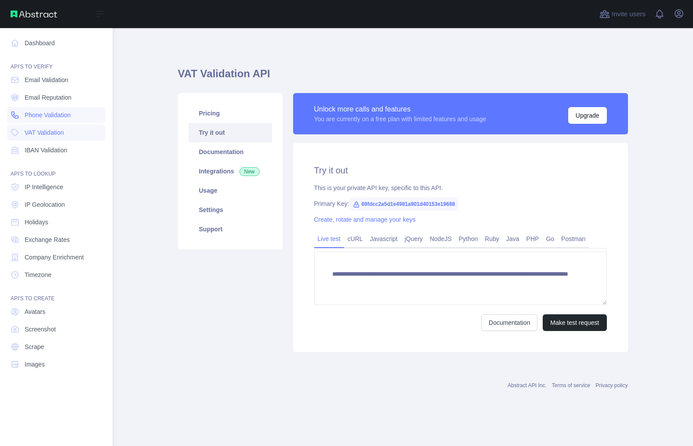 This screenshot has width=693, height=446. I want to click on div: Unlock more calls and features, so click(400, 109).